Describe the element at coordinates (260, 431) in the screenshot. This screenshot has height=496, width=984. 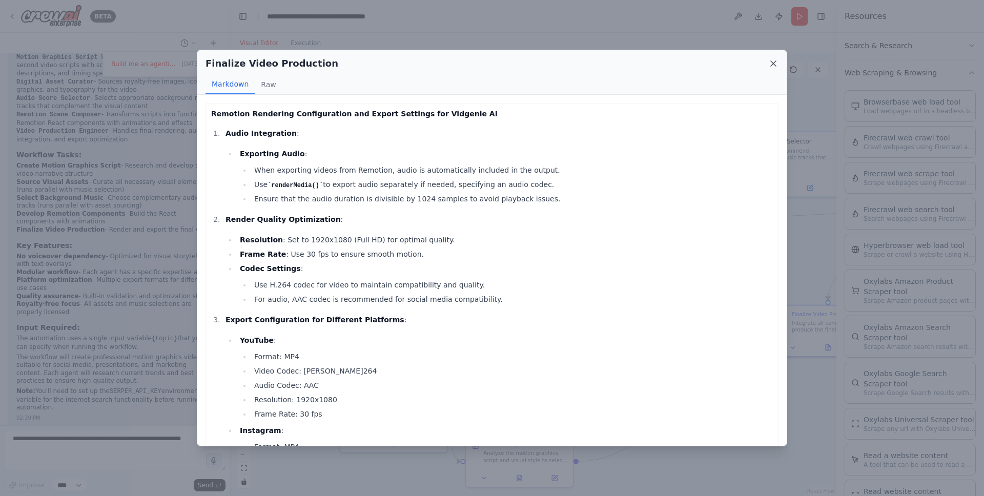
I see `strong: Instagram` at that location.